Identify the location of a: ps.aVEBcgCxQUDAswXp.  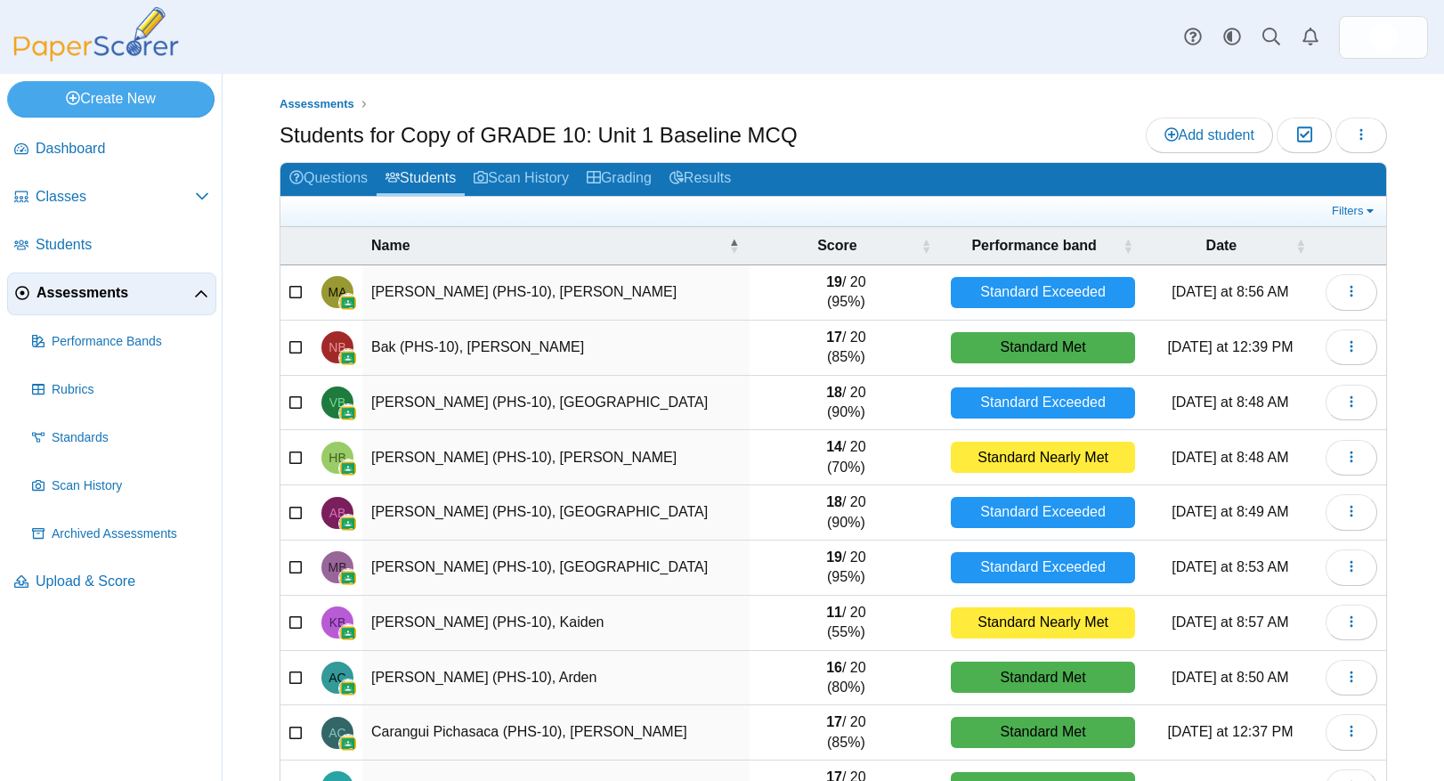
(1384, 37).